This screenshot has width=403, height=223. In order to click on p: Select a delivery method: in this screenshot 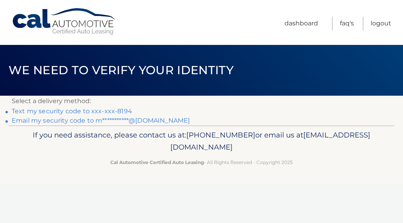, I will do `click(202, 101)`.